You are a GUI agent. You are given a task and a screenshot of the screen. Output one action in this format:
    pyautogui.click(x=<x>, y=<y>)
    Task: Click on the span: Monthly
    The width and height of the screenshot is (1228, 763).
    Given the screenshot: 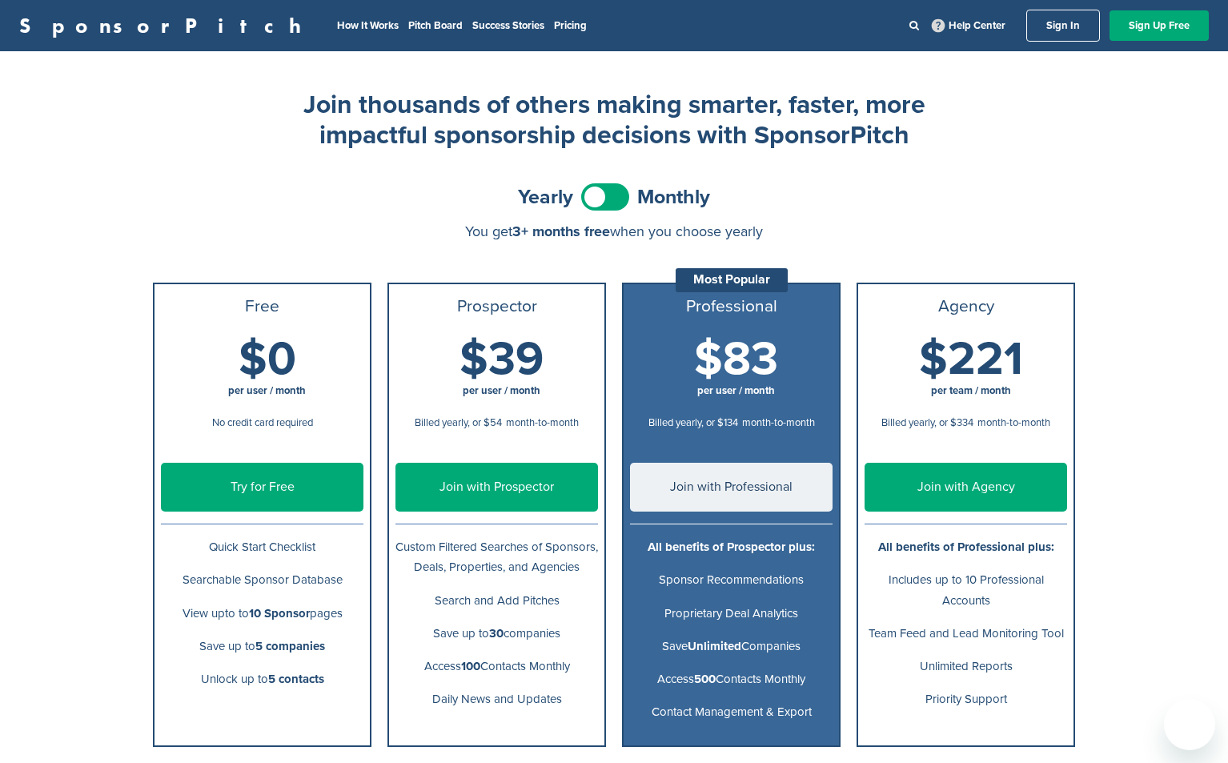 What is the action you would take?
    pyautogui.click(x=673, y=197)
    